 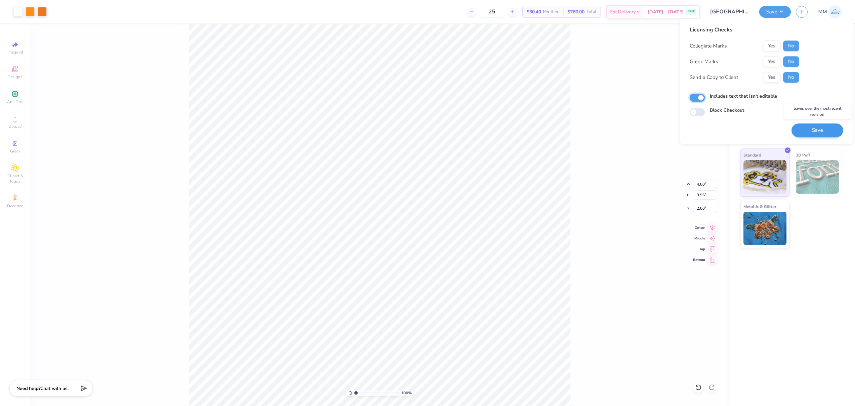 I want to click on span: Designs, so click(x=15, y=77).